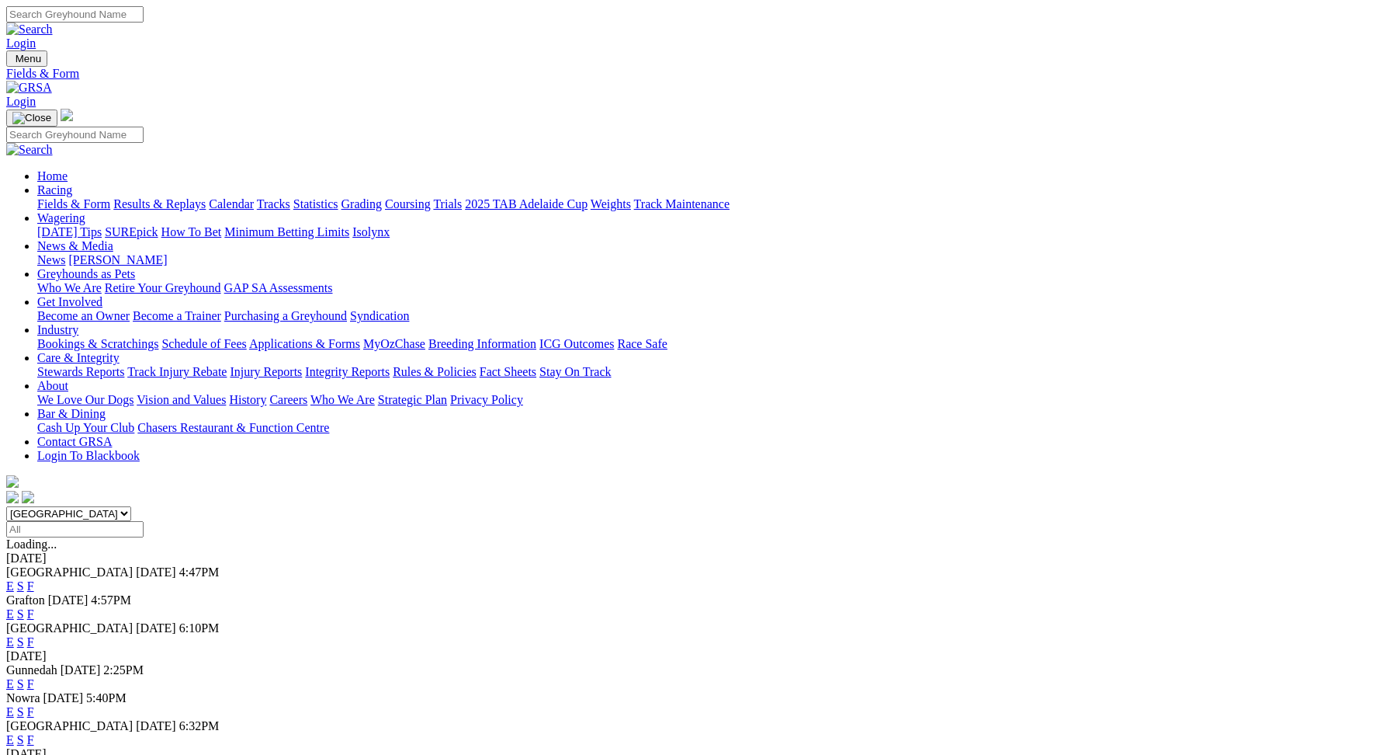  What do you see at coordinates (106, 697) in the screenshot?
I see `span: 5:40PM` at bounding box center [106, 697].